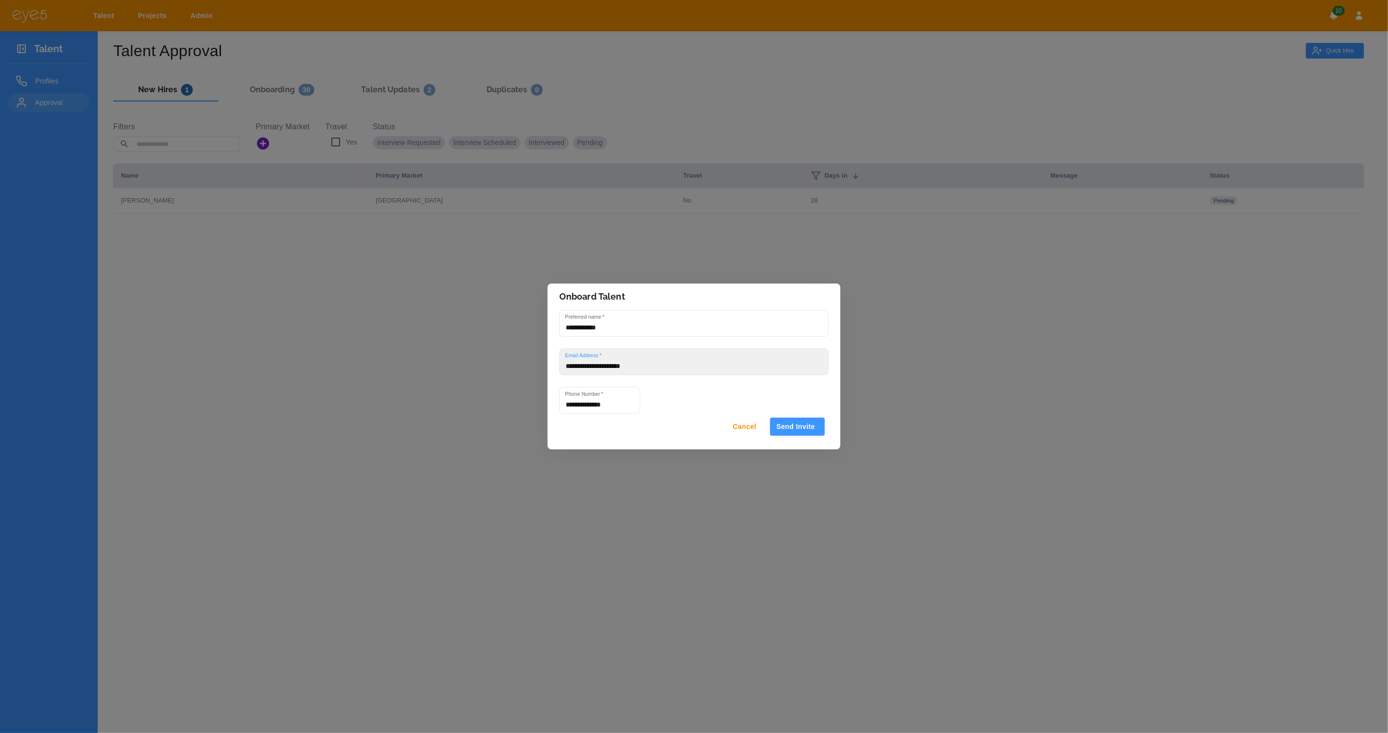  I want to click on button: Cancel, so click(746, 427).